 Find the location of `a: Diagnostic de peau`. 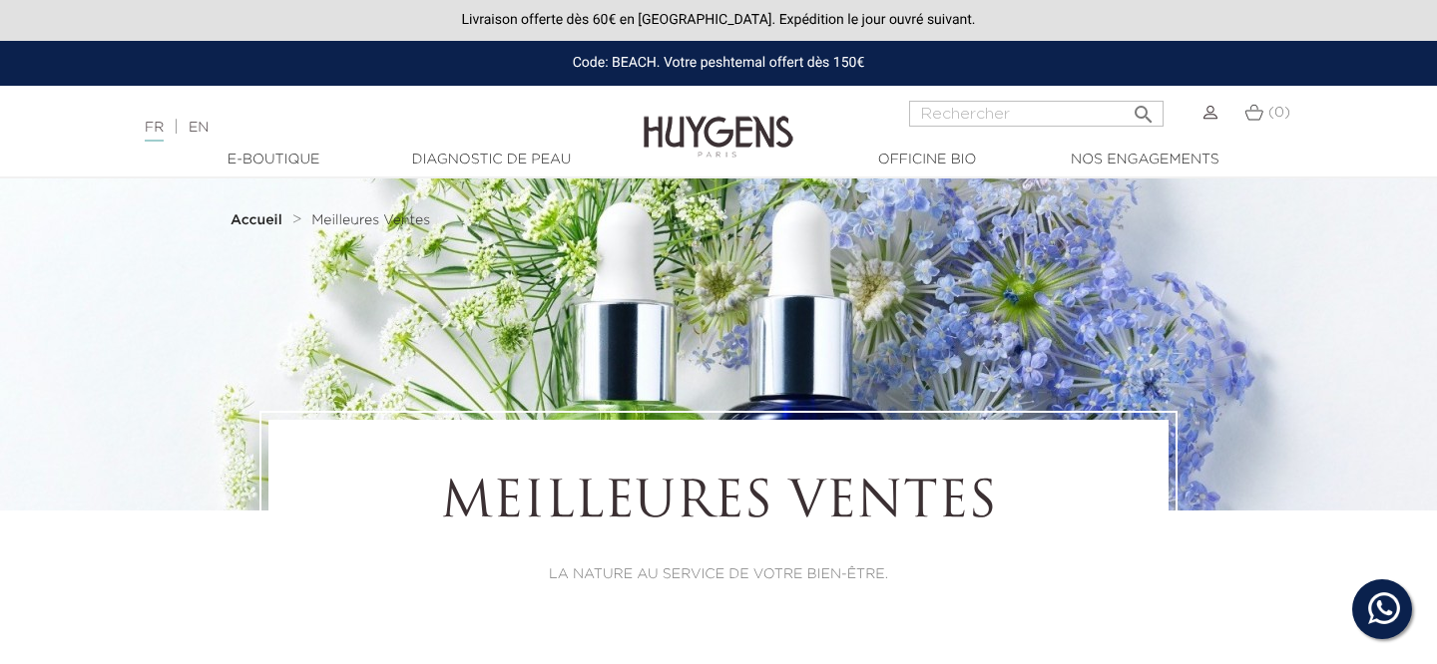

a: Diagnostic de peau is located at coordinates (491, 160).